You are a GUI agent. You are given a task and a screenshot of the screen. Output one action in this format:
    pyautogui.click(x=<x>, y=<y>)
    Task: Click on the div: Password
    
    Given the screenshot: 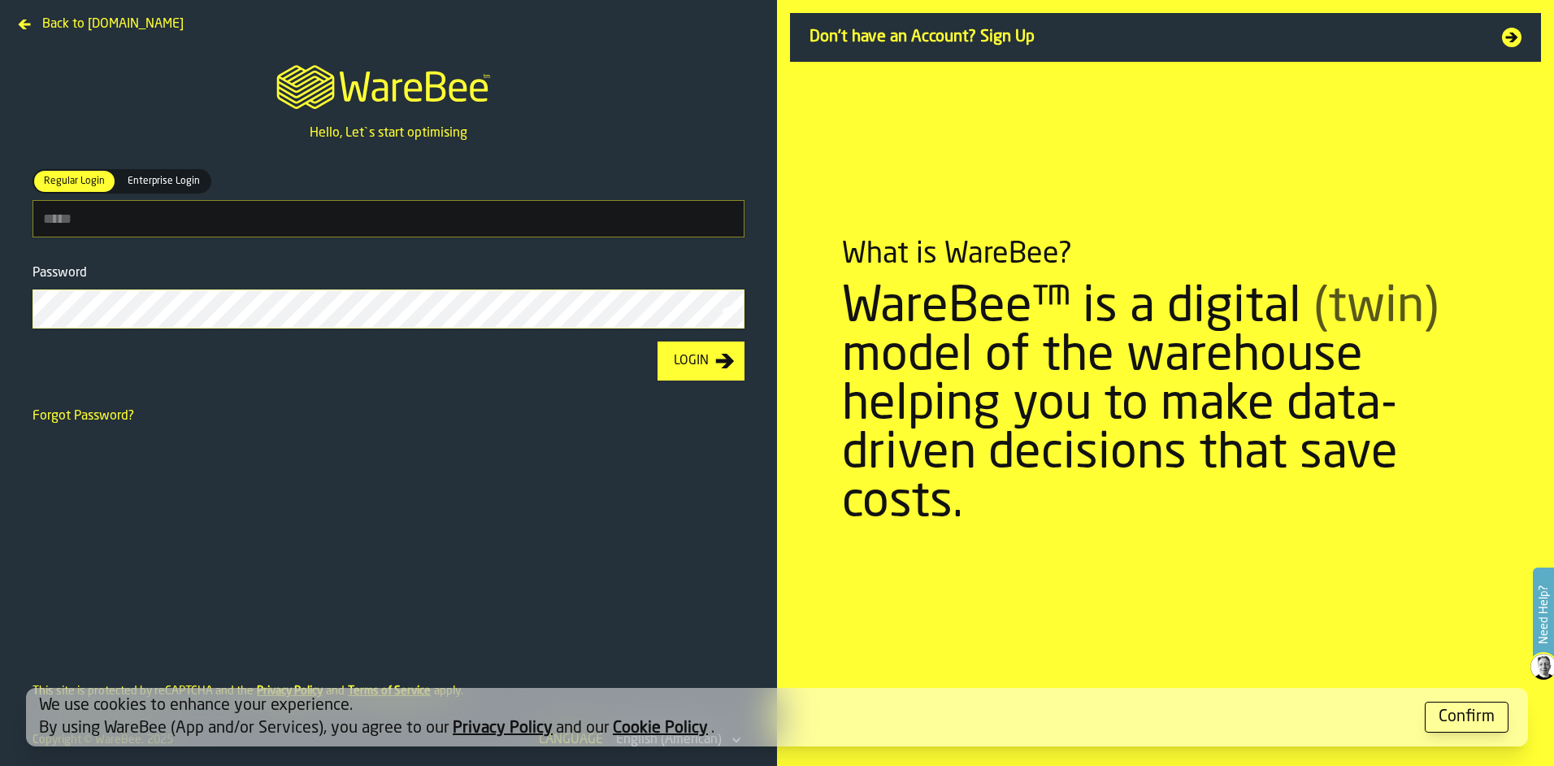 What is the action you would take?
    pyautogui.click(x=388, y=273)
    